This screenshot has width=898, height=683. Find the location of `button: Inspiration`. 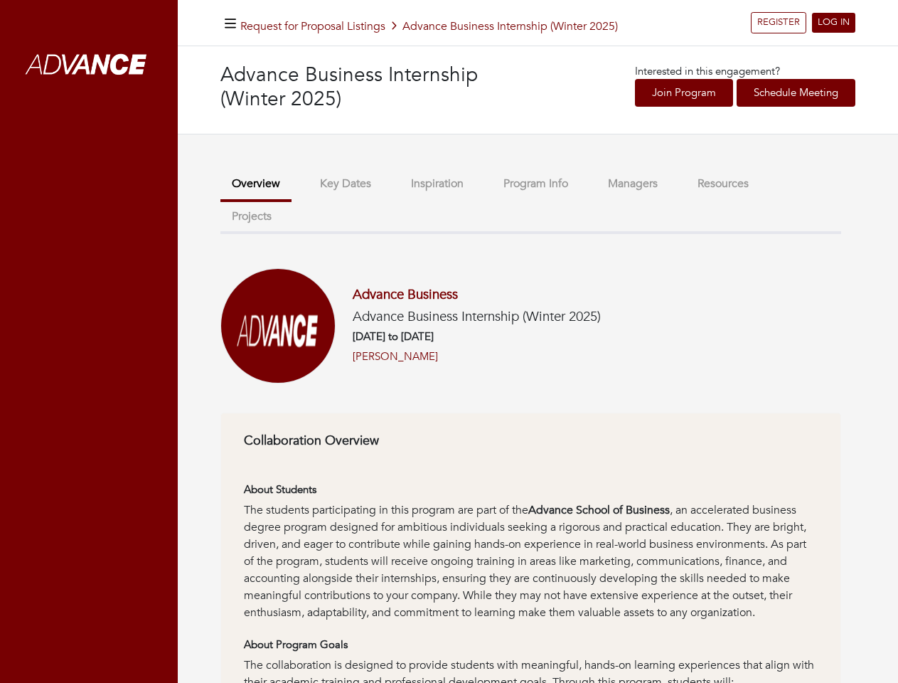

button: Inspiration is located at coordinates (437, 183).